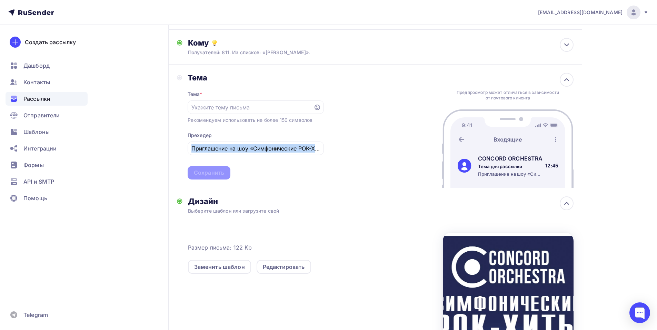  I want to click on span: API и SMTP, so click(39, 181).